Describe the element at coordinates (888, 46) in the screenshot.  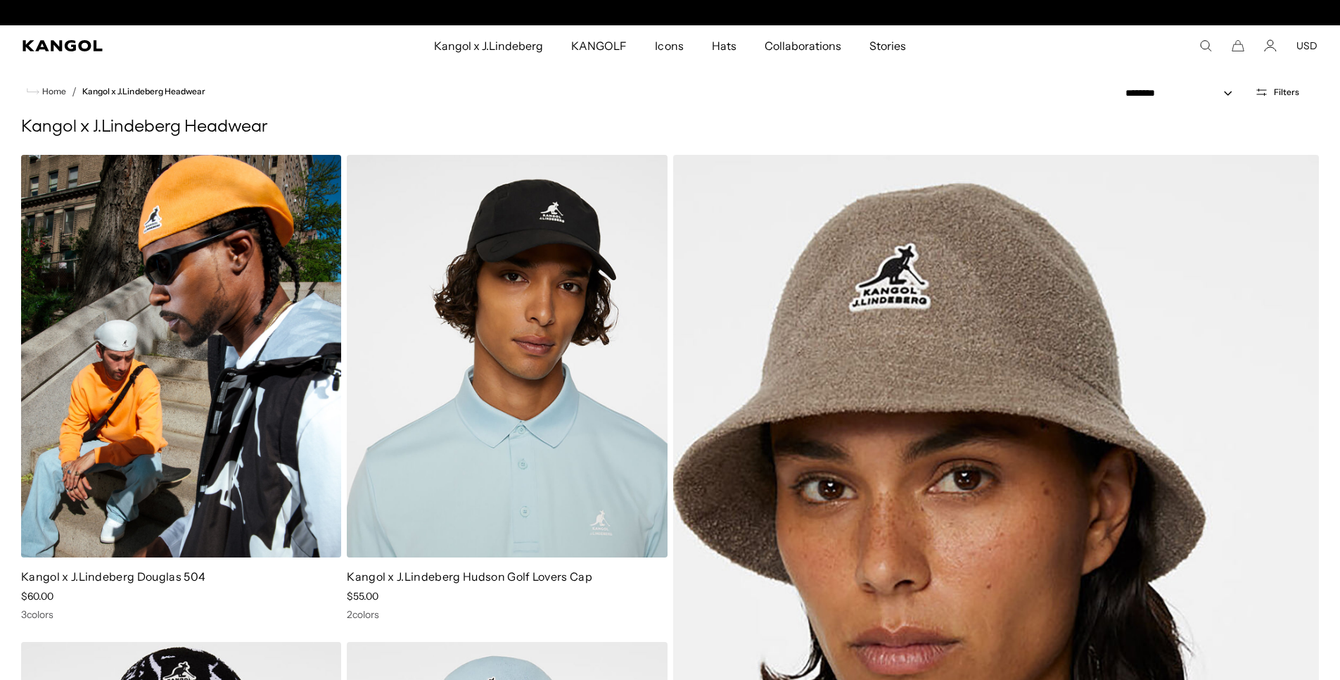
I see `span: Stories` at that location.